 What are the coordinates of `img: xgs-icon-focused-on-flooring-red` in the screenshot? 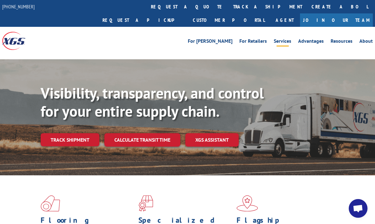 It's located at (146, 204).